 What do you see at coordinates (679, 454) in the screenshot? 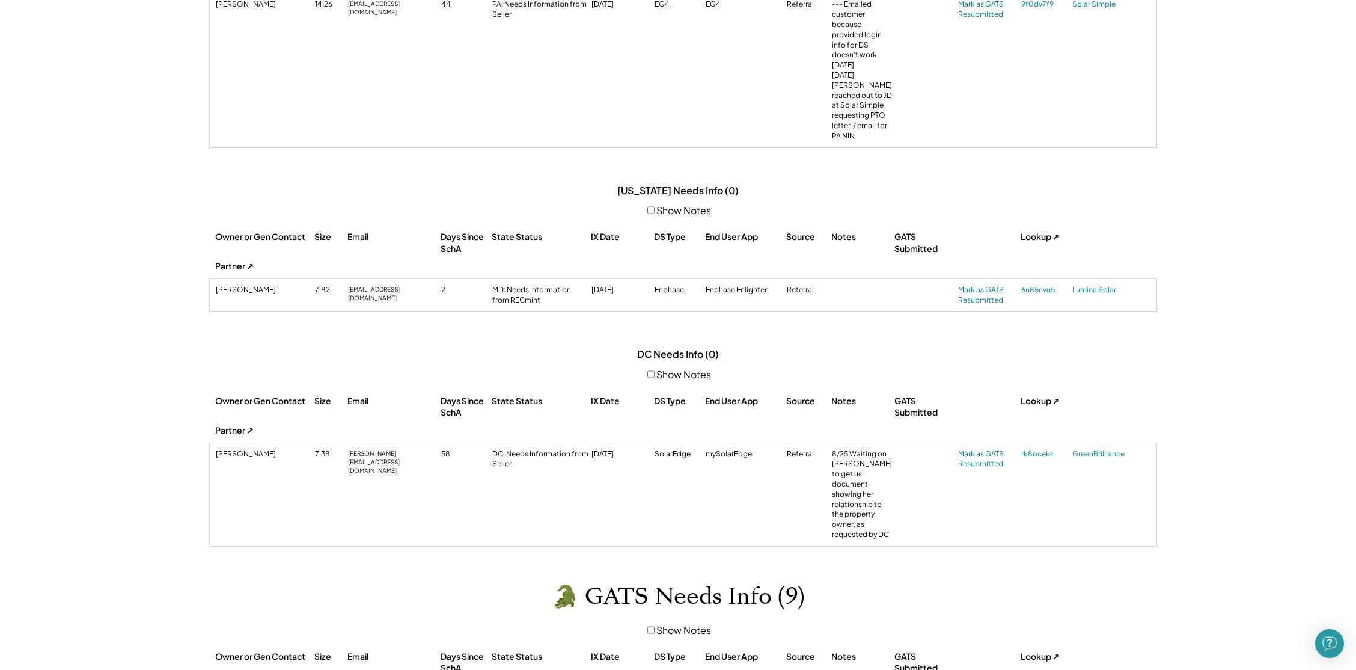
I see `div: SolarEdge` at bounding box center [679, 454].